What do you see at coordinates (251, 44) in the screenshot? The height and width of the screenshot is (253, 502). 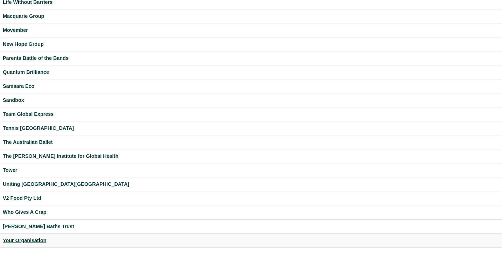 I see `div: New Hope Group` at bounding box center [251, 44].